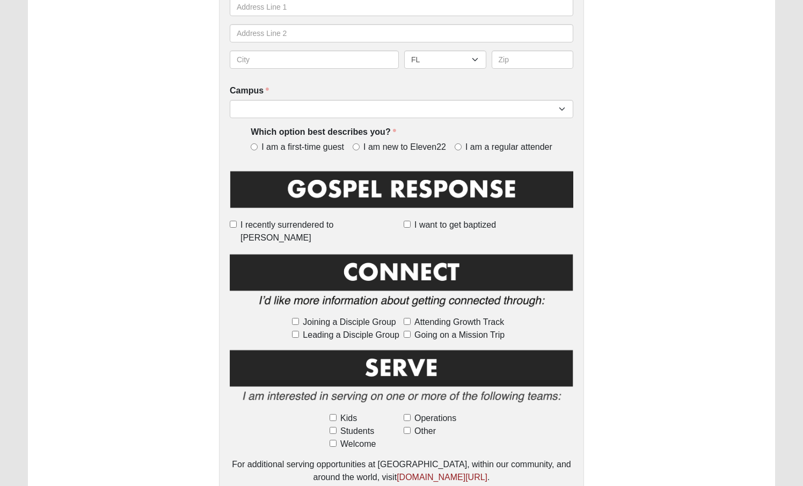  What do you see at coordinates (402, 283) in the screenshot?
I see `img: Connect.png` at bounding box center [402, 283].